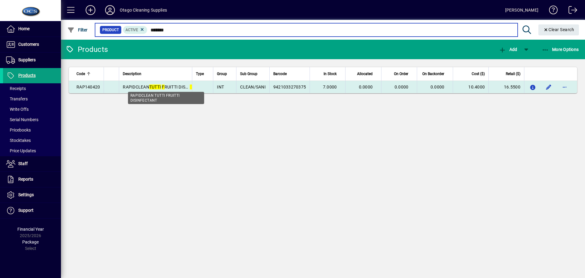  Describe the element at coordinates (280, 74) in the screenshot. I see `span: Barcode` at that location.